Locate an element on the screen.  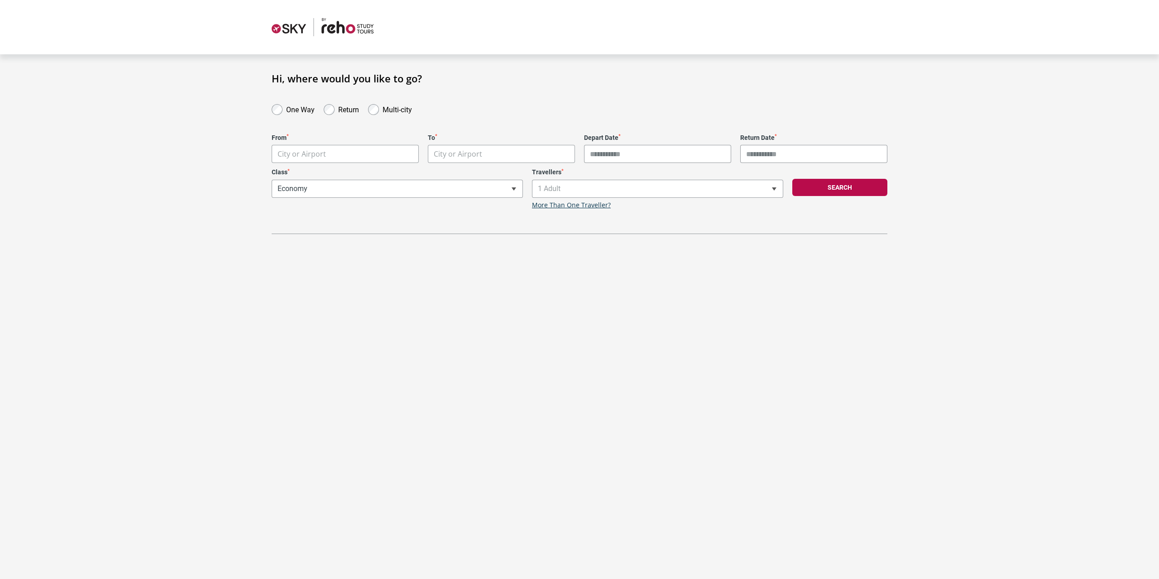
label: To is located at coordinates (501, 138).